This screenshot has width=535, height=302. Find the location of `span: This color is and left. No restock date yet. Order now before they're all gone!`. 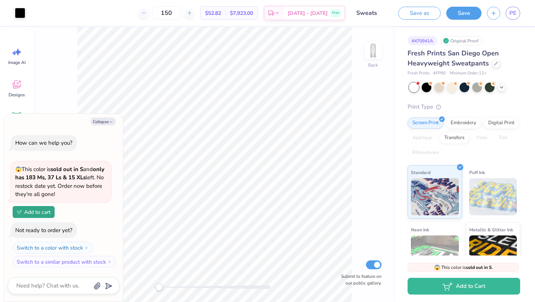

span: This color is and left. No restock date yet. Order now before they're all gone! is located at coordinates (60, 182).